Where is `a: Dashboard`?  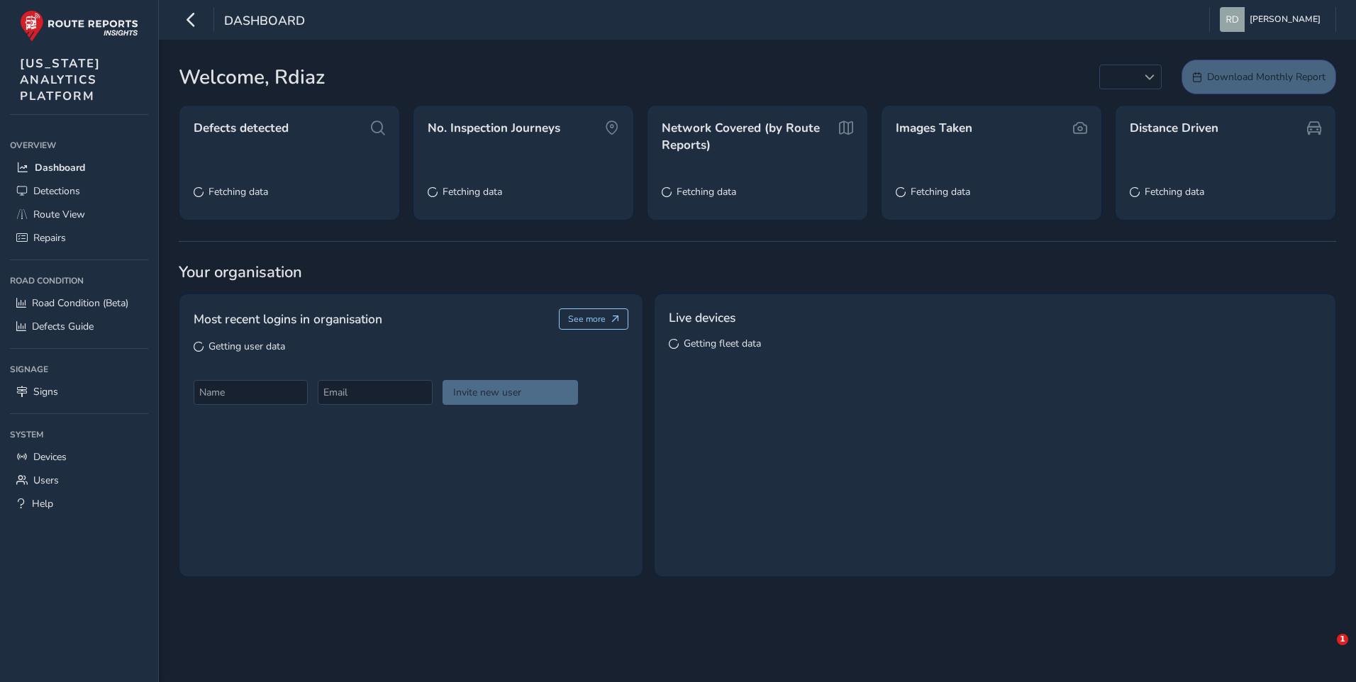 a: Dashboard is located at coordinates (79, 167).